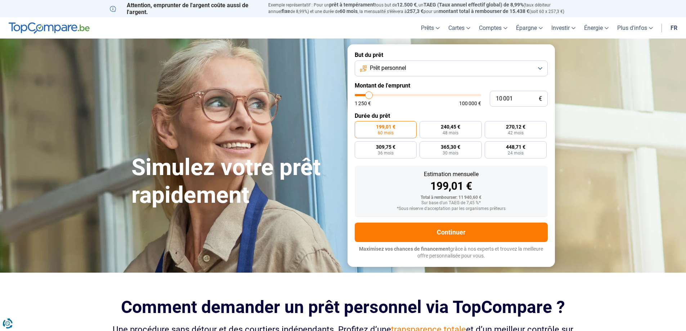 The width and height of the screenshot is (686, 331). Describe the element at coordinates (386, 127) in the screenshot. I see `span: 199,01 €` at that location.